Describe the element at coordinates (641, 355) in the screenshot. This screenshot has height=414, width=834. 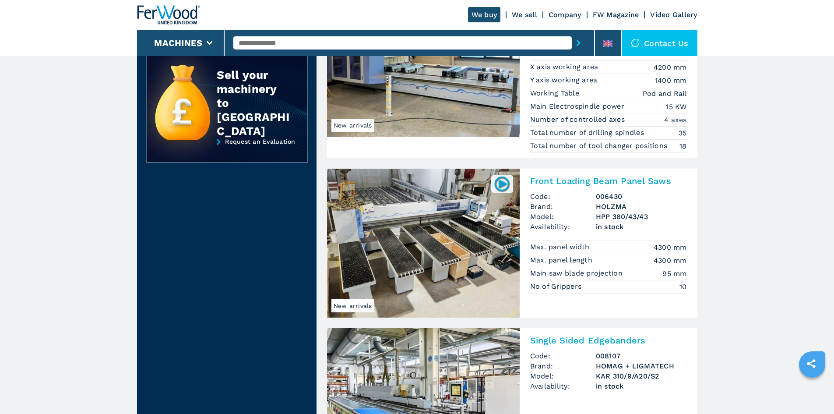
I see `h3: 008107` at that location.